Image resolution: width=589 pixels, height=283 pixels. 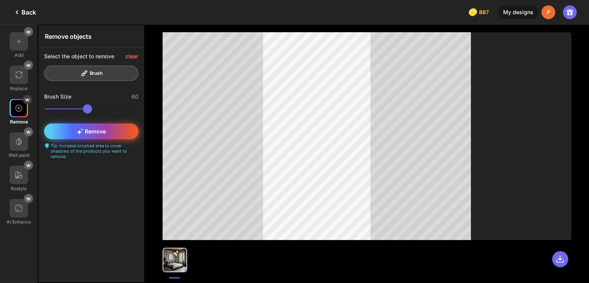 What do you see at coordinates (19, 155) in the screenshot?
I see `div: Wall paint` at bounding box center [19, 155].